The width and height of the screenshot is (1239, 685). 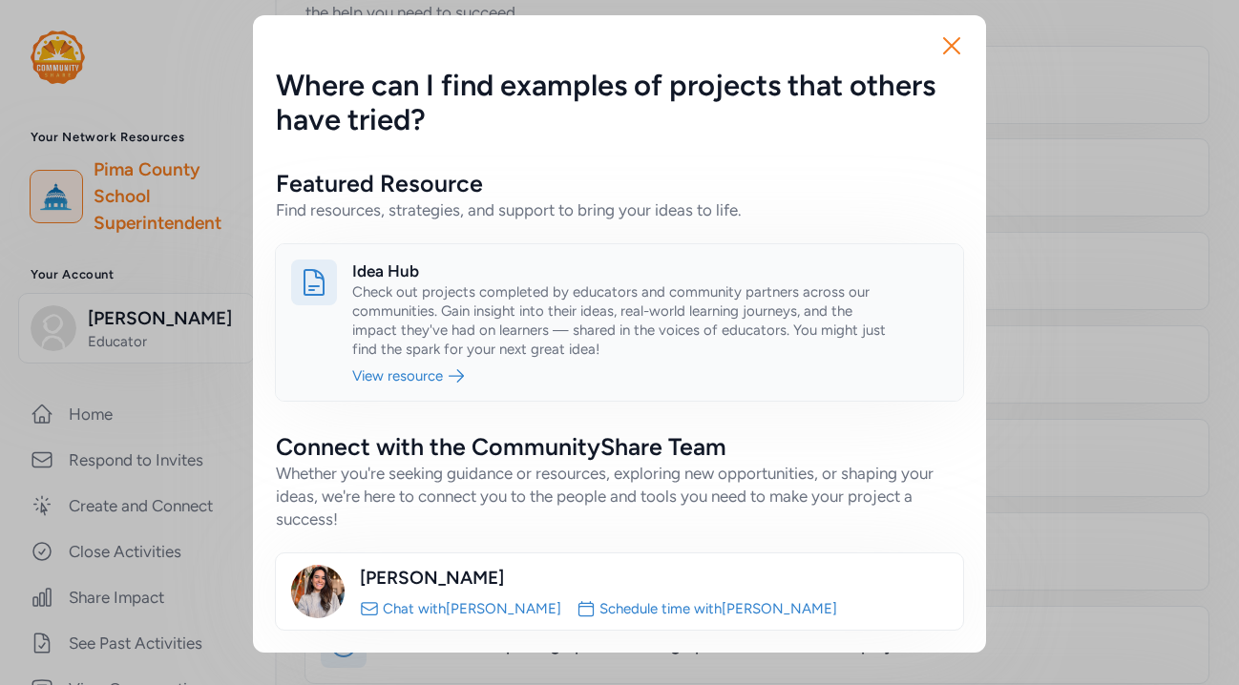 I want to click on h2: Connect with the CommunityShare Team, so click(x=619, y=447).